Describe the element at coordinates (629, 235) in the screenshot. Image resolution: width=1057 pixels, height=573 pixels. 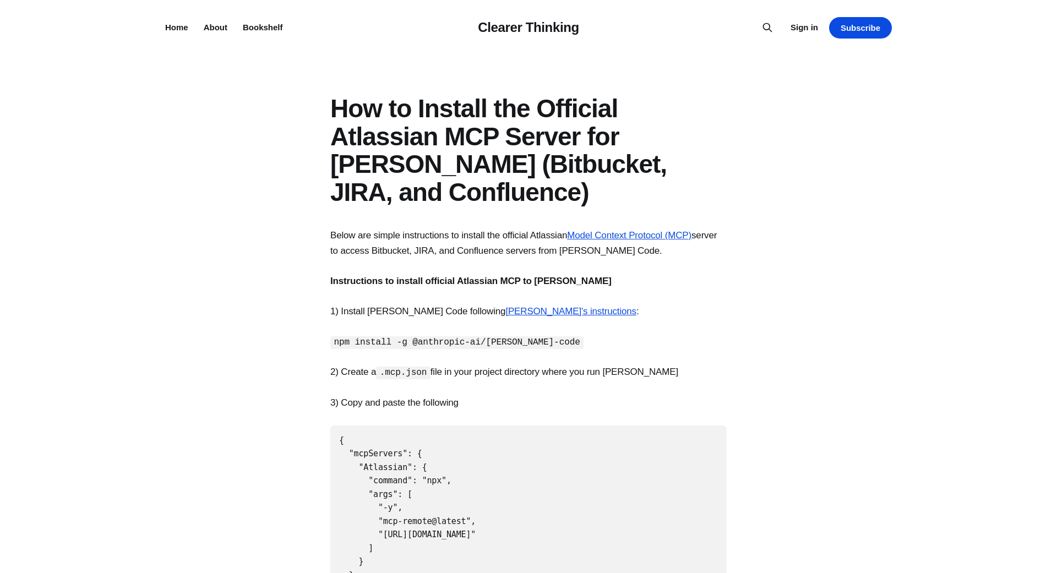
I see `a: Model Context Protocol (MCP)` at that location.